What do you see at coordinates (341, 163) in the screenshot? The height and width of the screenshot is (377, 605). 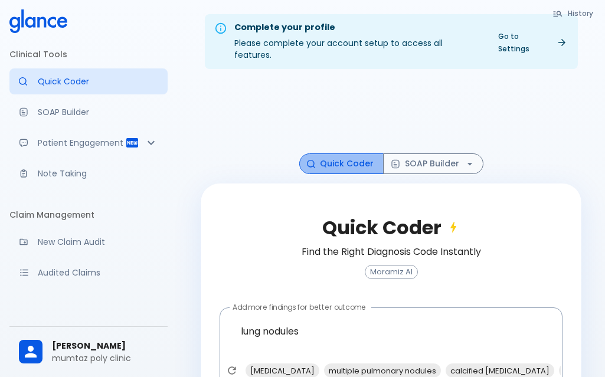 I see `button: Quick Coder` at bounding box center [341, 163].